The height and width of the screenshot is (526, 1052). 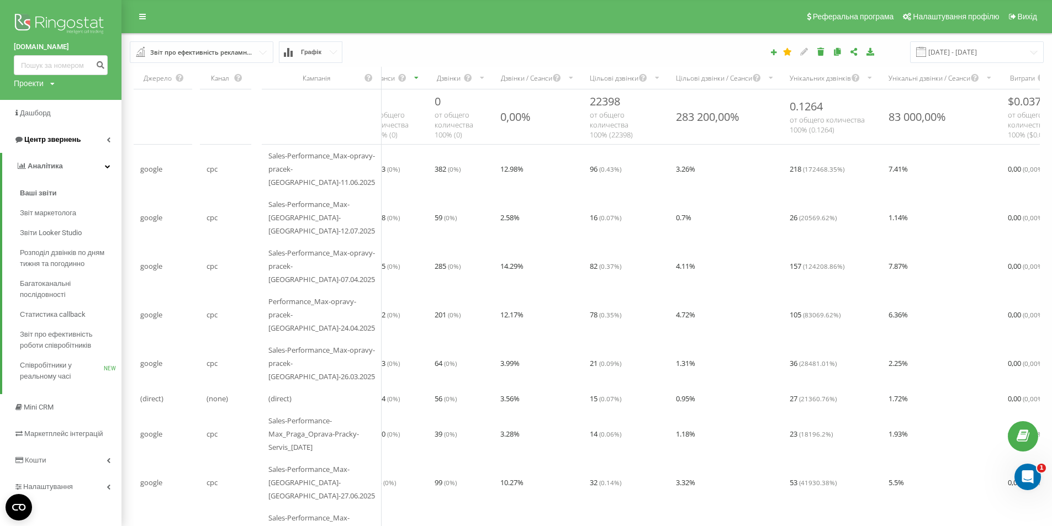 What do you see at coordinates (217, 399) in the screenshot?
I see `span: (none)` at bounding box center [217, 399].